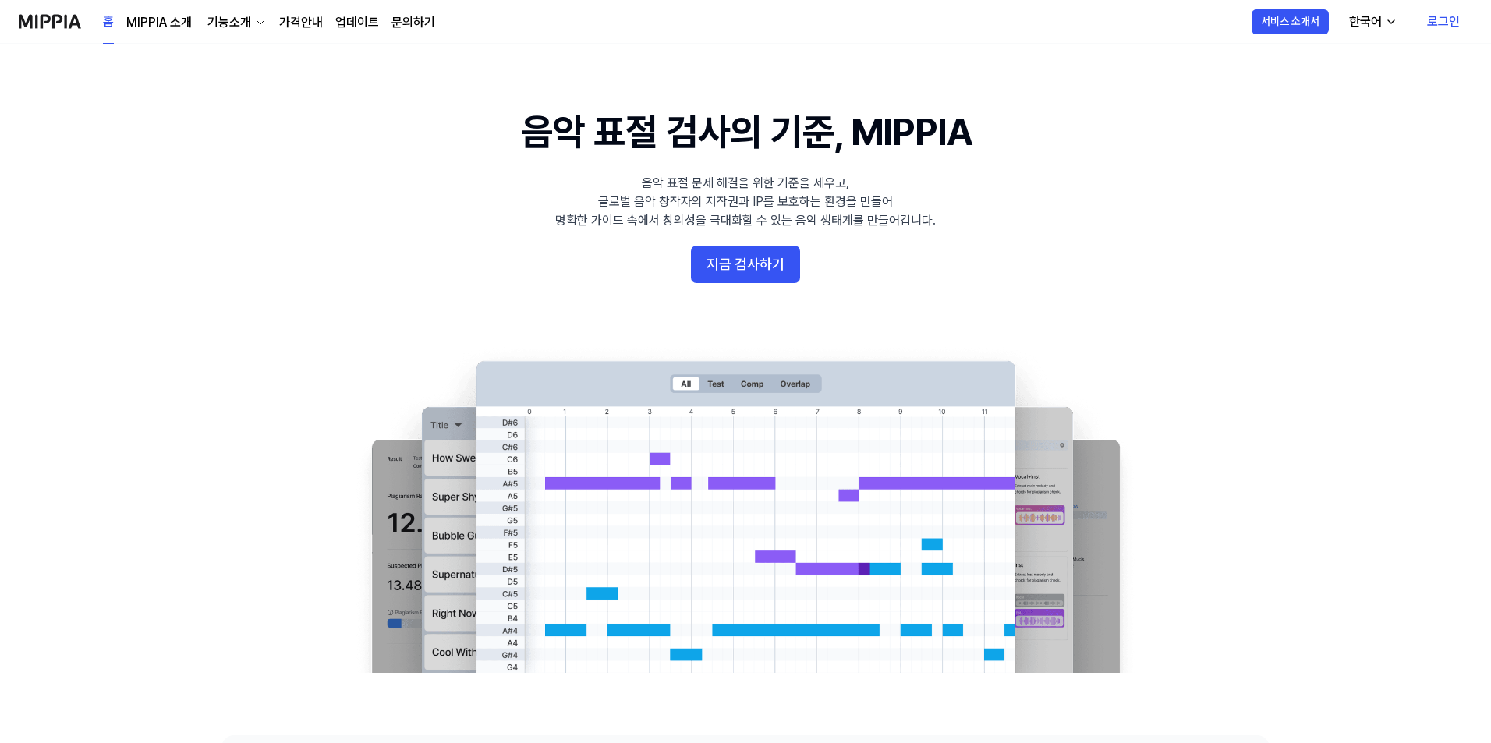  I want to click on a: MIPPIA 소개, so click(159, 23).